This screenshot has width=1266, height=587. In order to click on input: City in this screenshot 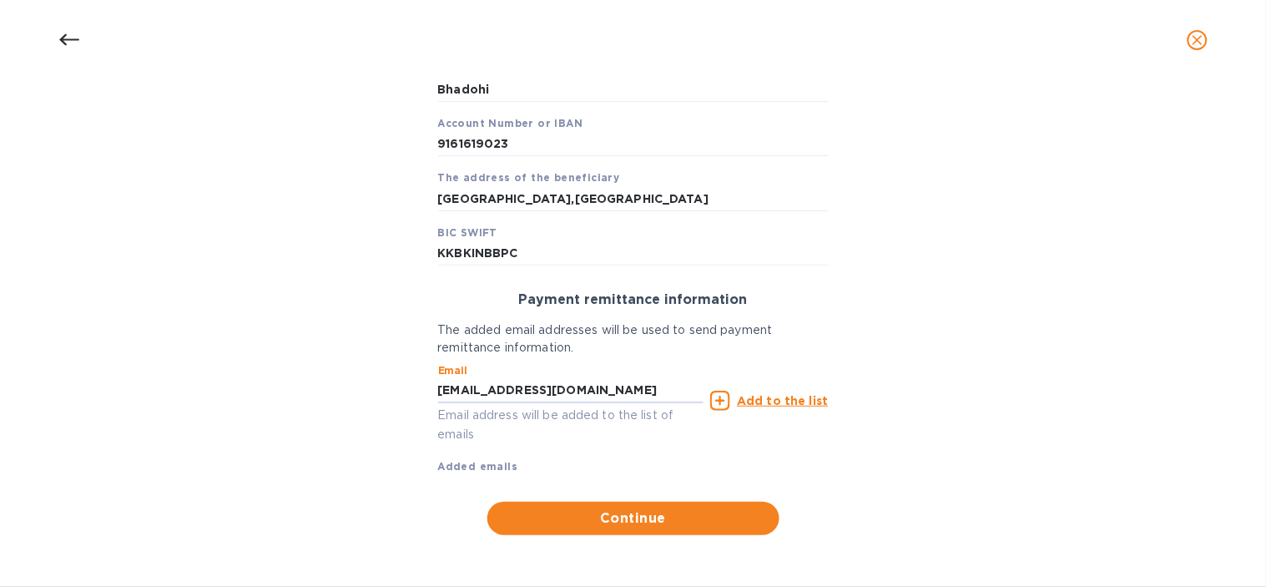, I will do `click(633, 89)`.